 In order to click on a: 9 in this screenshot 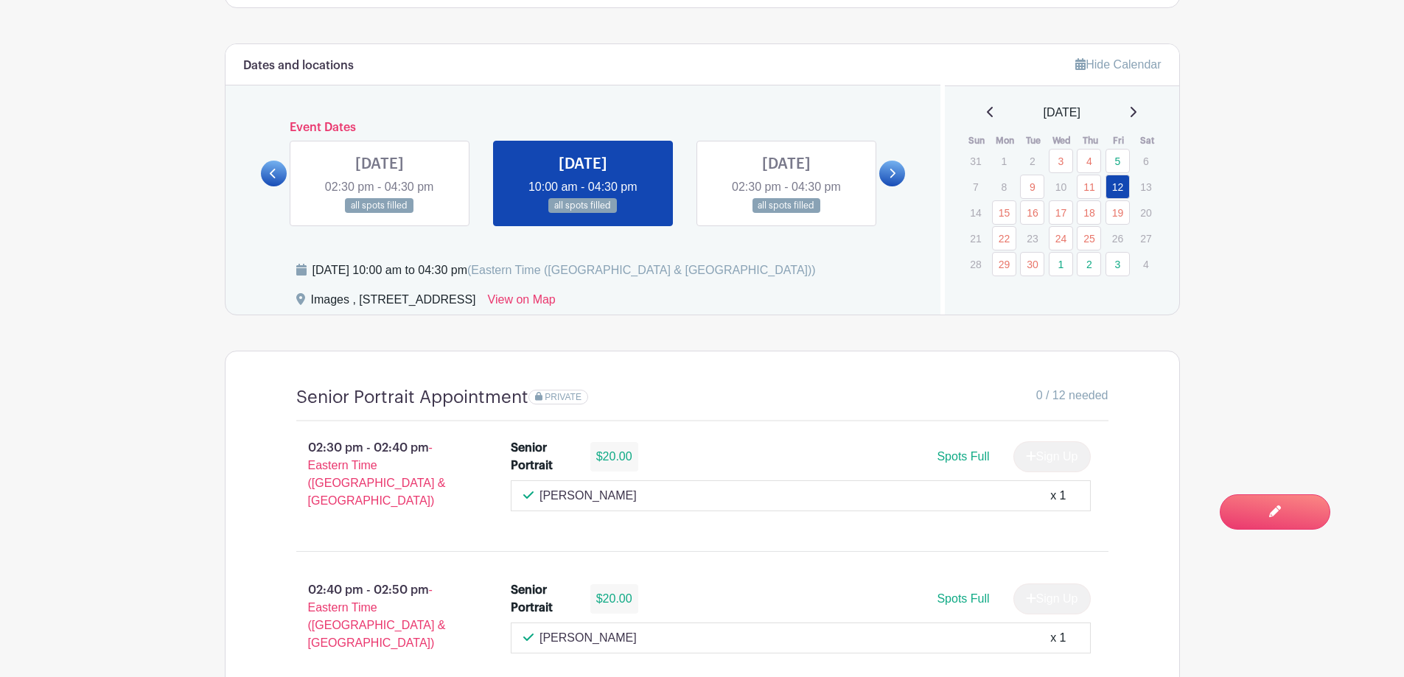, I will do `click(1032, 186)`.